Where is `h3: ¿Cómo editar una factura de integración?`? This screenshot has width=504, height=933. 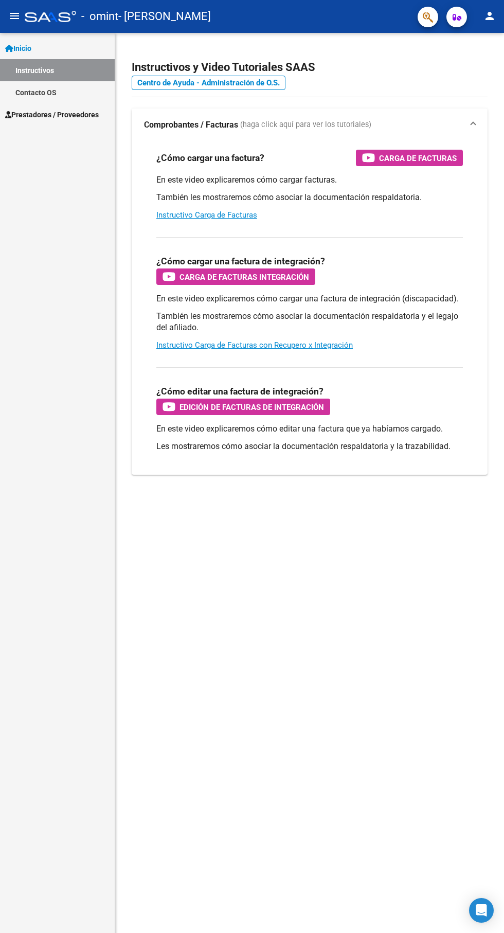 h3: ¿Cómo editar una factura de integración? is located at coordinates (240, 391).